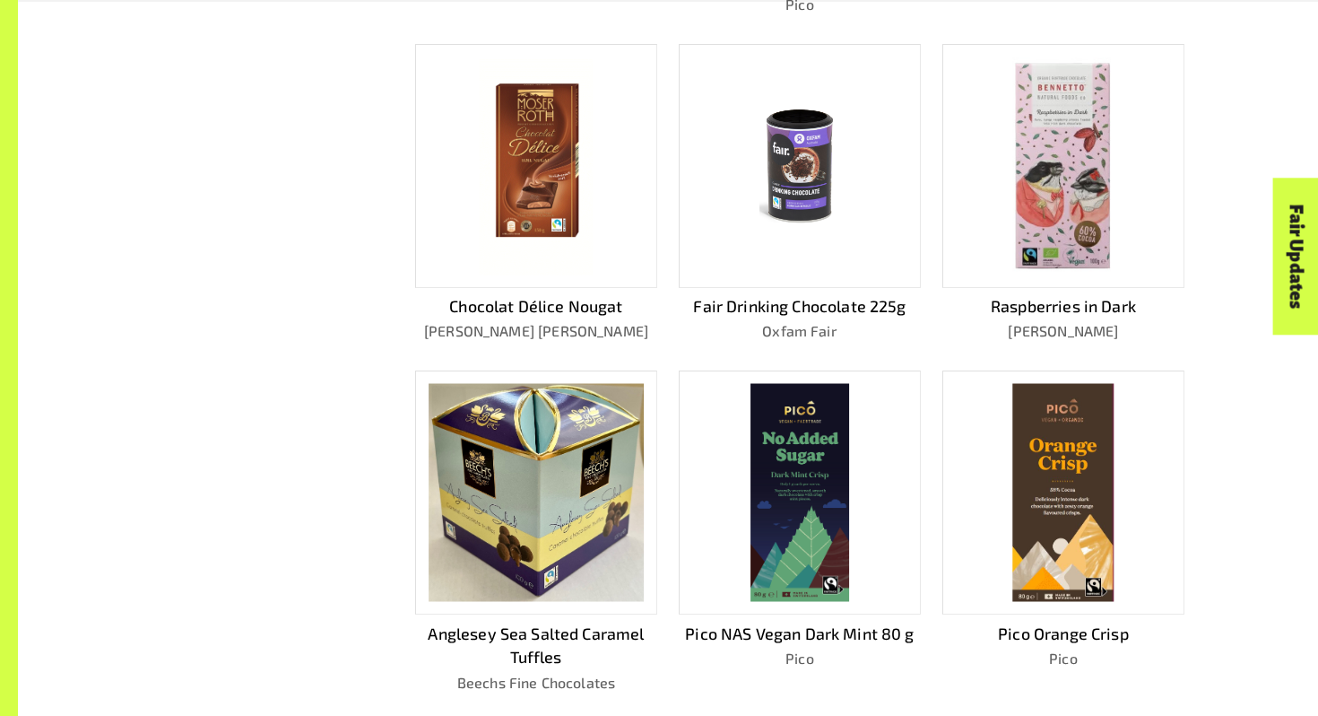 This screenshot has height=716, width=1318. I want to click on p: Raspberries in Dark, so click(1064, 306).